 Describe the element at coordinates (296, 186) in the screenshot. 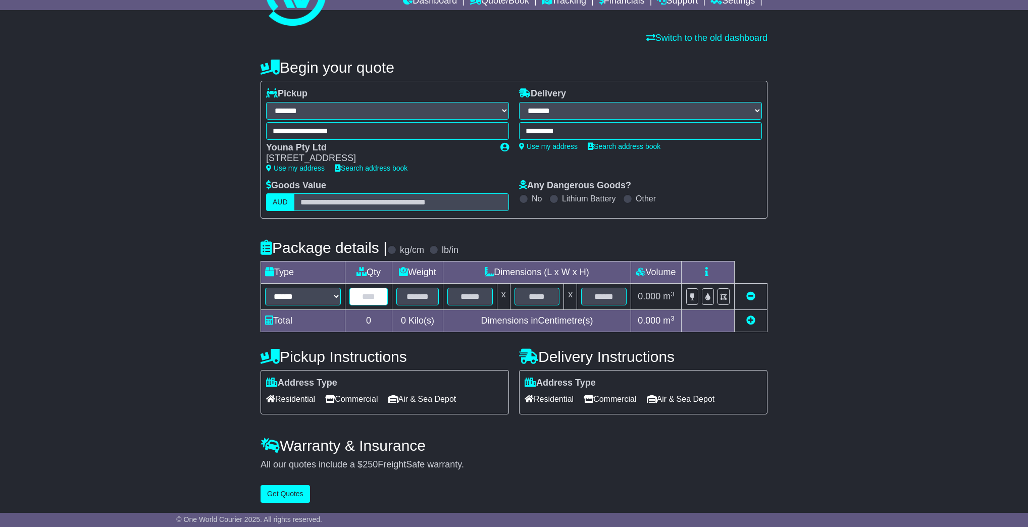

I see `label: Goods Value` at that location.